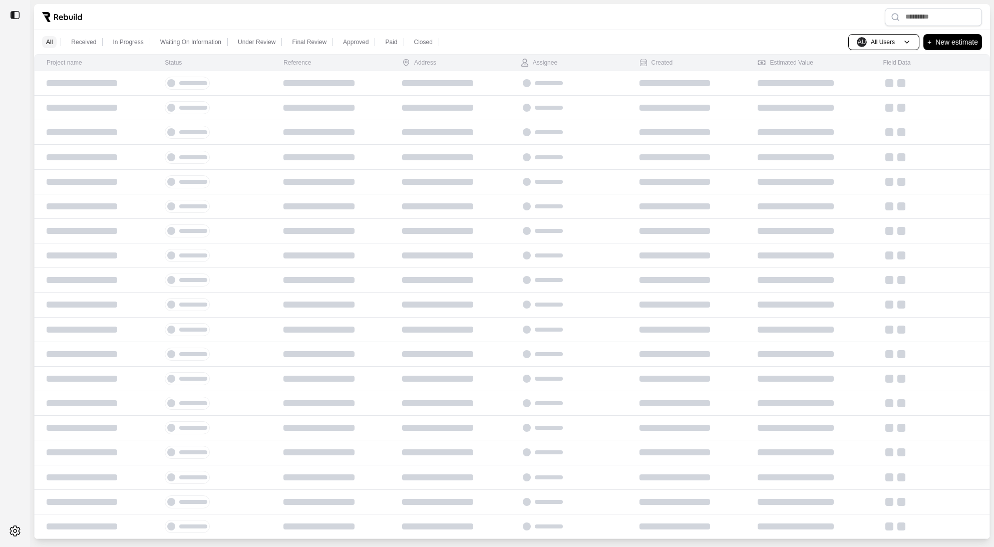 This screenshot has width=994, height=547. Describe the element at coordinates (15, 15) in the screenshot. I see `img: toggle sidebar` at that location.